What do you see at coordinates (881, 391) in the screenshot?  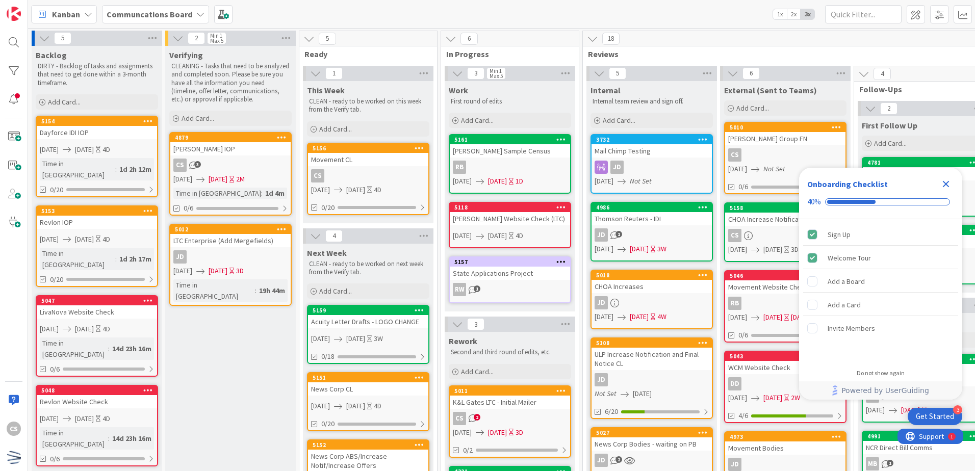 I see `div: Footer` at bounding box center [881, 391].